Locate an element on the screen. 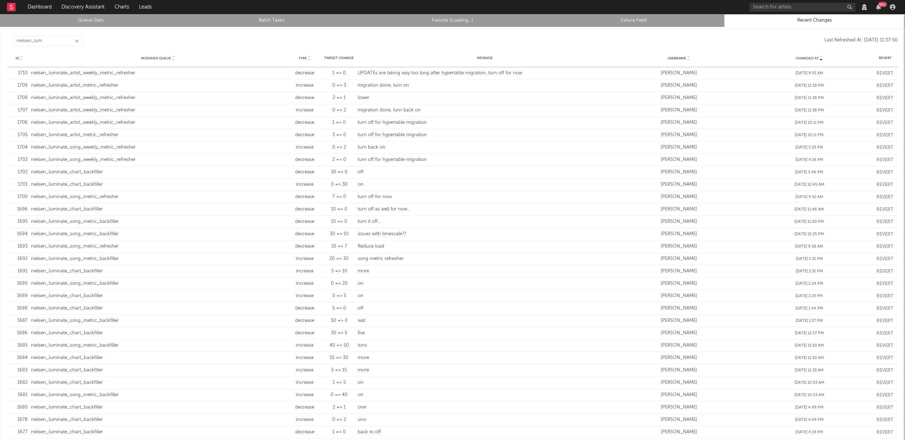  div: 2 => 1 is located at coordinates (339, 98).